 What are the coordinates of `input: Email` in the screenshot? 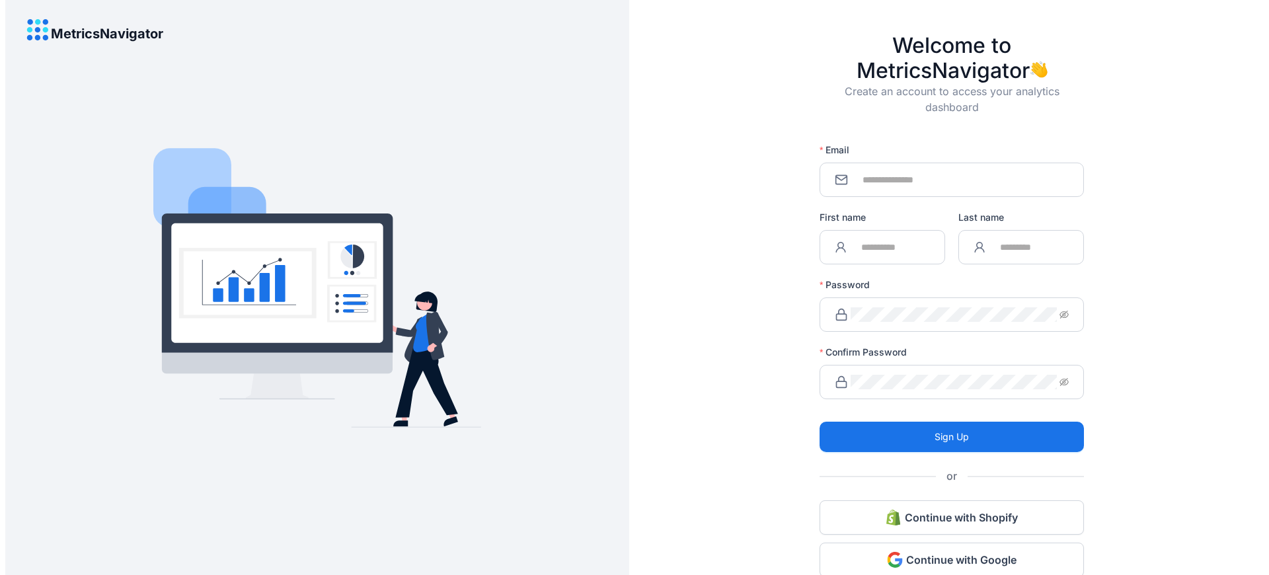 It's located at (960, 180).